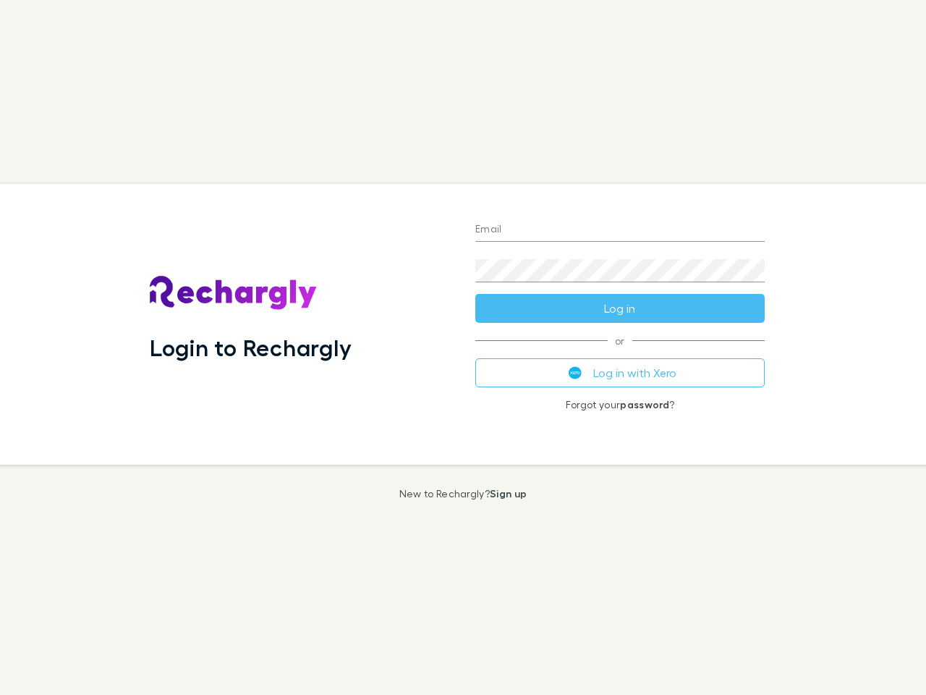 This screenshot has width=926, height=695. Describe the element at coordinates (620, 373) in the screenshot. I see `button: Log in with Xero` at that location.